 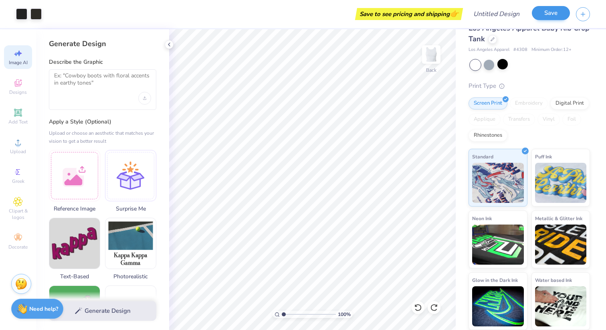 What do you see at coordinates (544, 156) in the screenshot?
I see `span: Puff Ink` at bounding box center [544, 156].